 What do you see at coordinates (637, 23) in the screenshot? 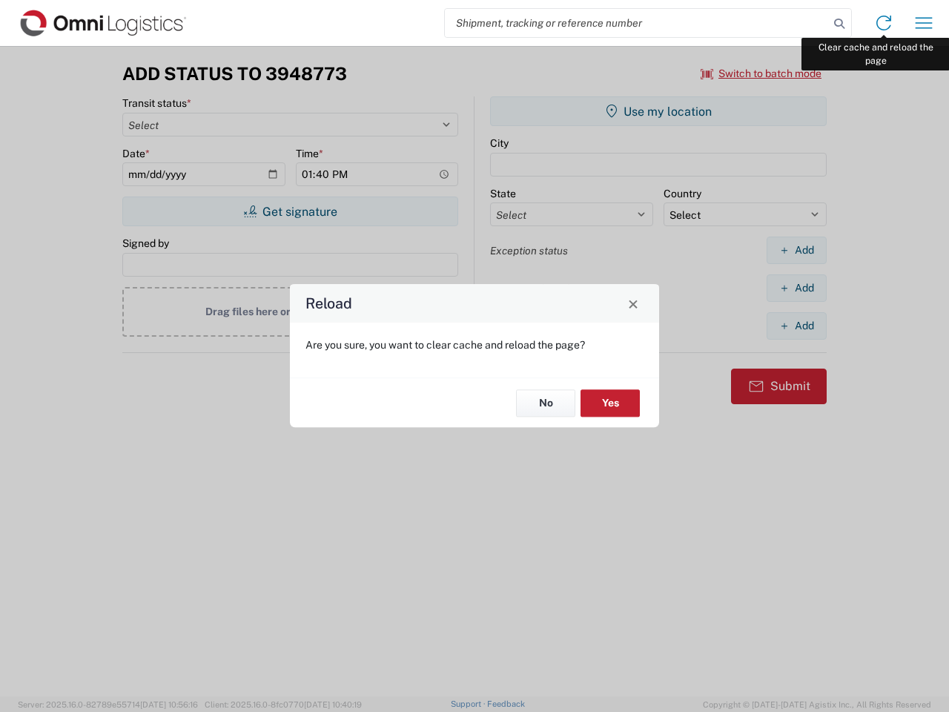
I see `input: Shipment, tracking or reference number` at bounding box center [637, 23].